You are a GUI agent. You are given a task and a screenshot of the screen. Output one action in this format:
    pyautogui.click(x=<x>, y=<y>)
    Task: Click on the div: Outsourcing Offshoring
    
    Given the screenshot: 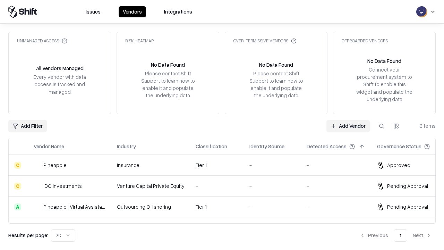 What is the action you would take?
    pyautogui.click(x=150, y=206)
    